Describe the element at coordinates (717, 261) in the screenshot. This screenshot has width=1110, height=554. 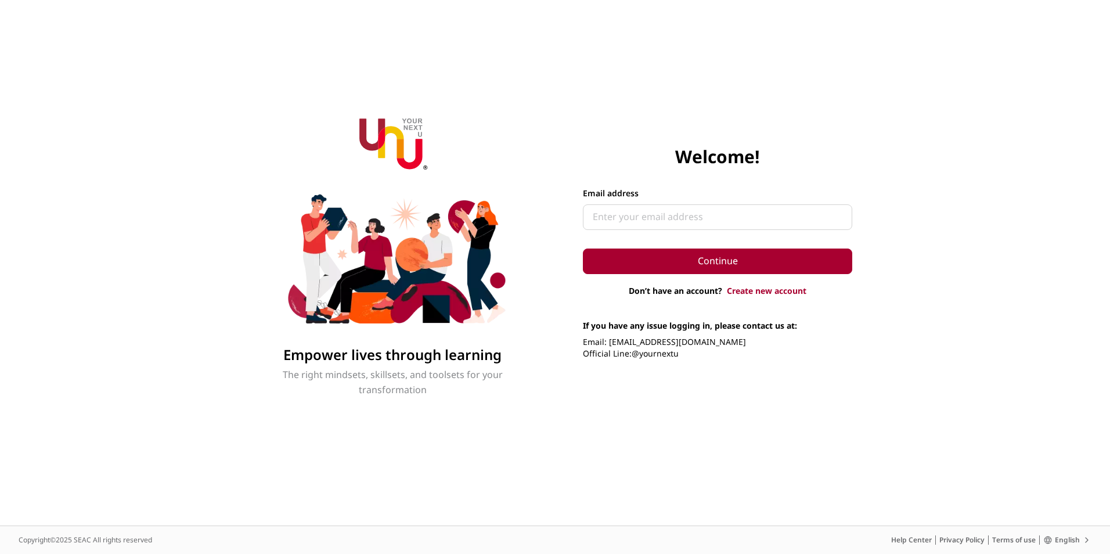
I see `button: Continue` at that location.